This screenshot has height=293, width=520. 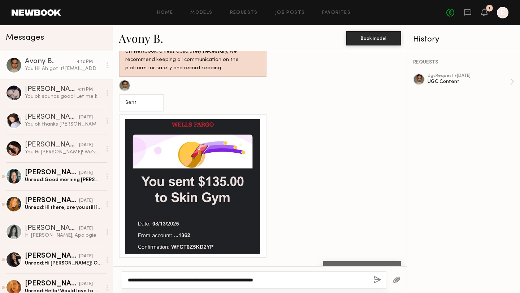 What do you see at coordinates (141, 38) in the screenshot?
I see `a: Avony B.` at bounding box center [141, 38].